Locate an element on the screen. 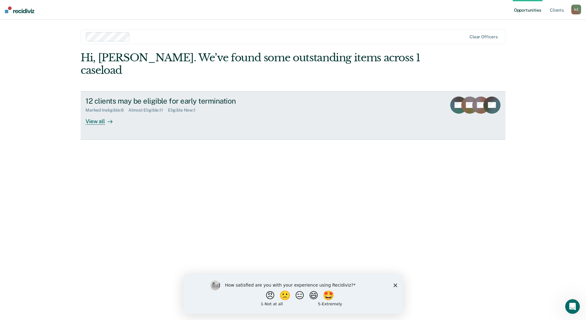 This screenshot has height=320, width=586. div: Clear officers is located at coordinates (484, 37).